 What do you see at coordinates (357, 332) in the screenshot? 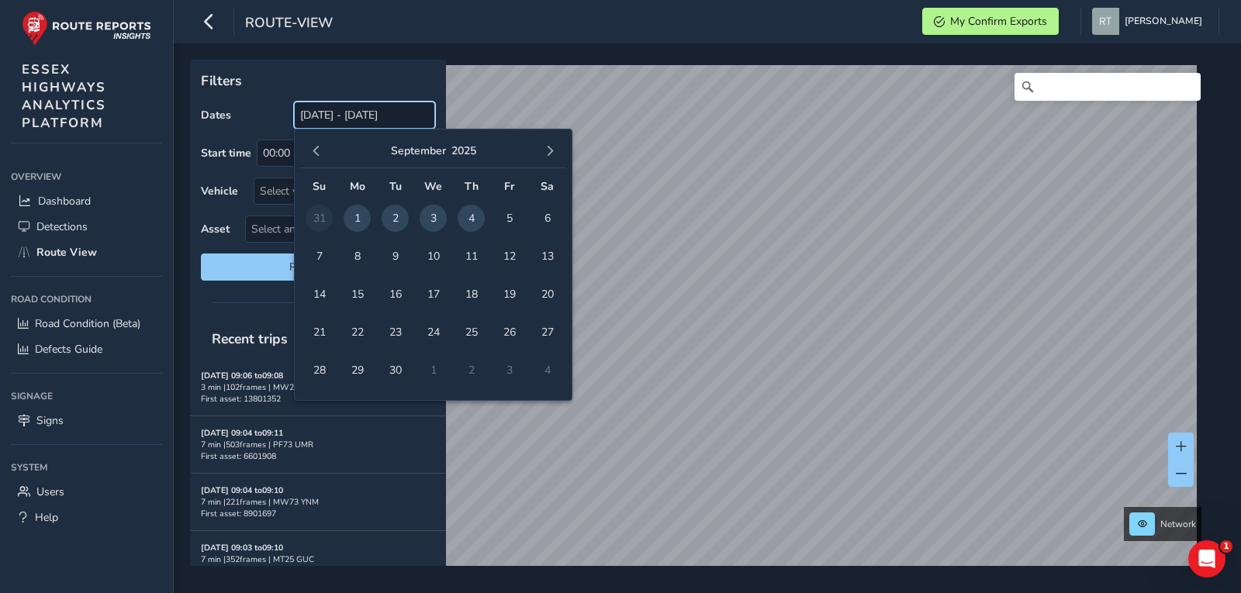
I see `span: 22` at bounding box center [357, 332].